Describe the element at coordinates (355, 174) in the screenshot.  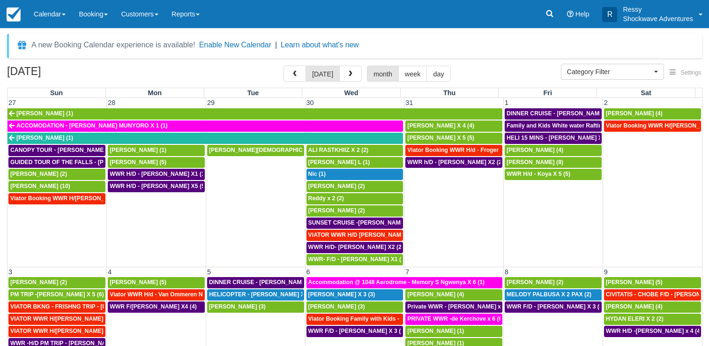
I see `a: Nic (1)` at that location.